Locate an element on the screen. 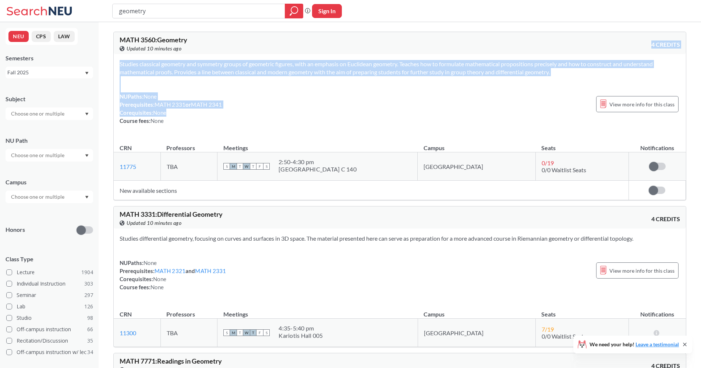 Image resolution: width=701 pixels, height=368 pixels. button: CPS is located at coordinates (41, 36).